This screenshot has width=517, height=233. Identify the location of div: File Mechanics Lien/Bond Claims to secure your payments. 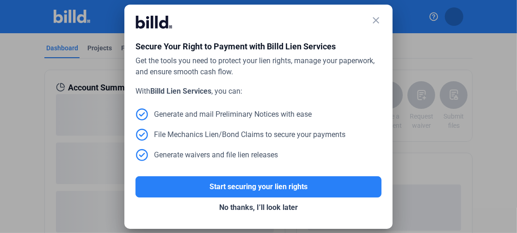
(240, 135).